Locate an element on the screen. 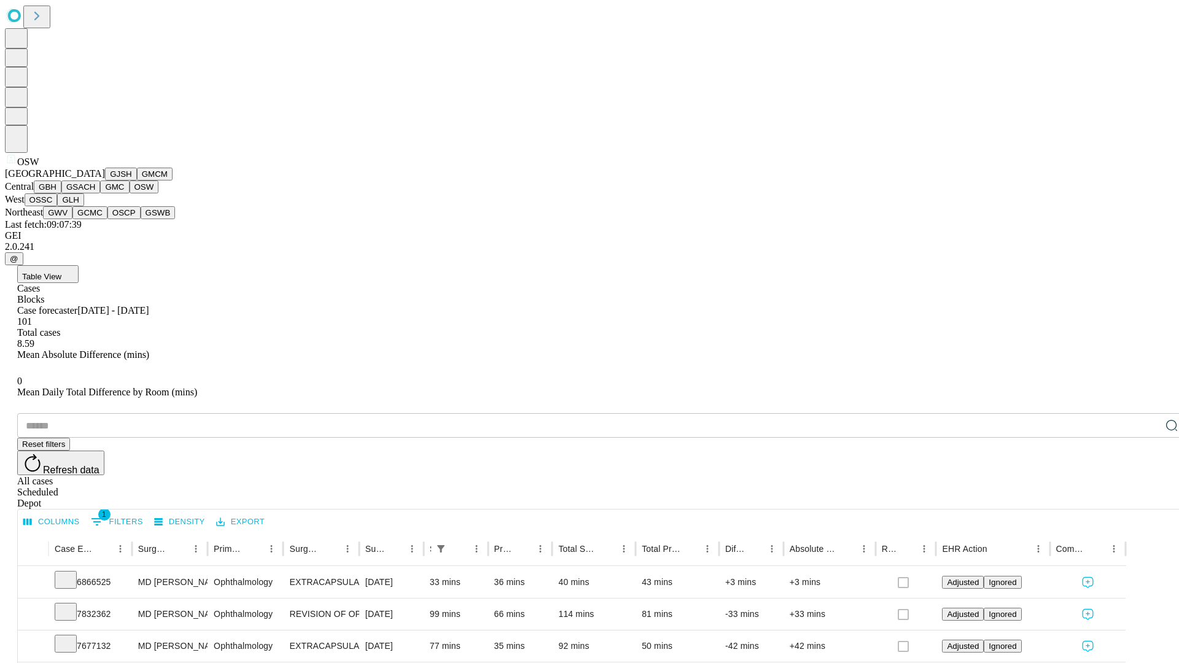  span: Case forecaster is located at coordinates (47, 310).